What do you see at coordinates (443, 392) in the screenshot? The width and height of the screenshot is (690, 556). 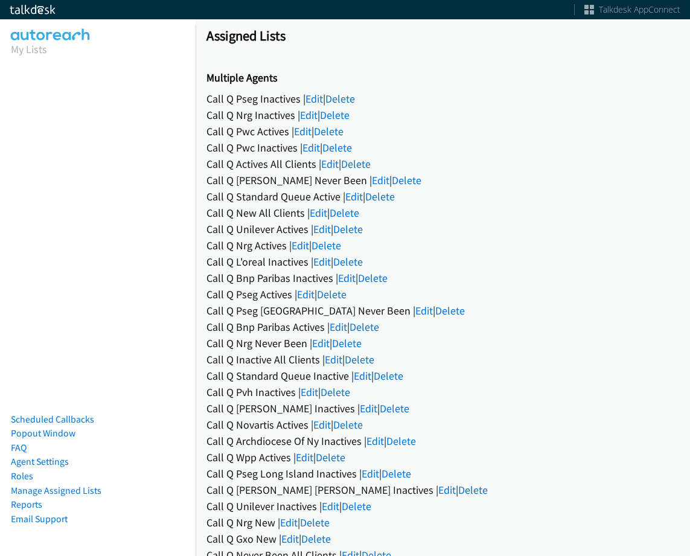 I see `div: Call Q Pvh Inactives | |` at bounding box center [443, 392].